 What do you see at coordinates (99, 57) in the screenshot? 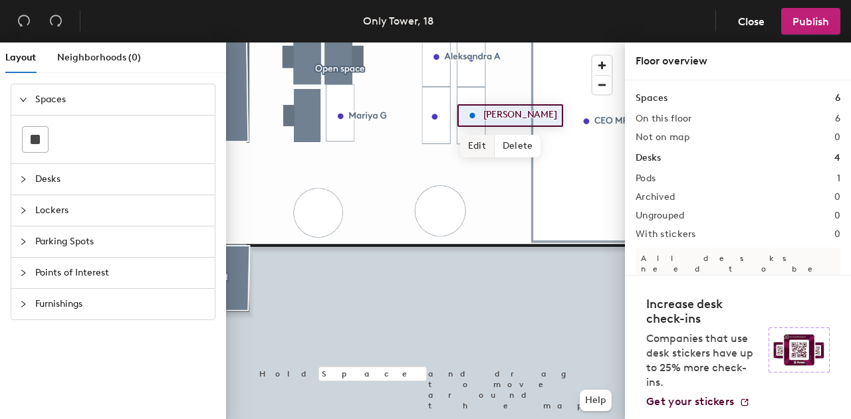
I see `span: Neighborhoods (0)` at bounding box center [99, 57].